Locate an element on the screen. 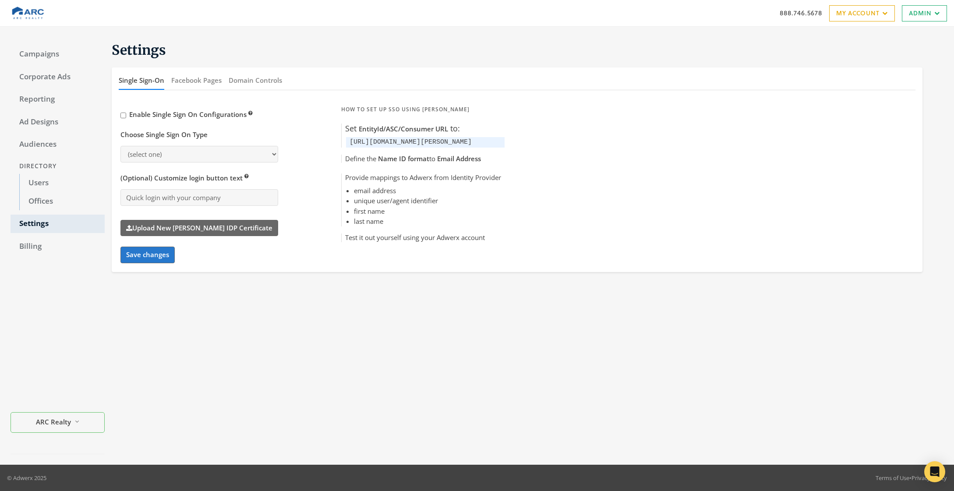 This screenshot has width=954, height=491. a: 888.746.5678 is located at coordinates (801, 13).